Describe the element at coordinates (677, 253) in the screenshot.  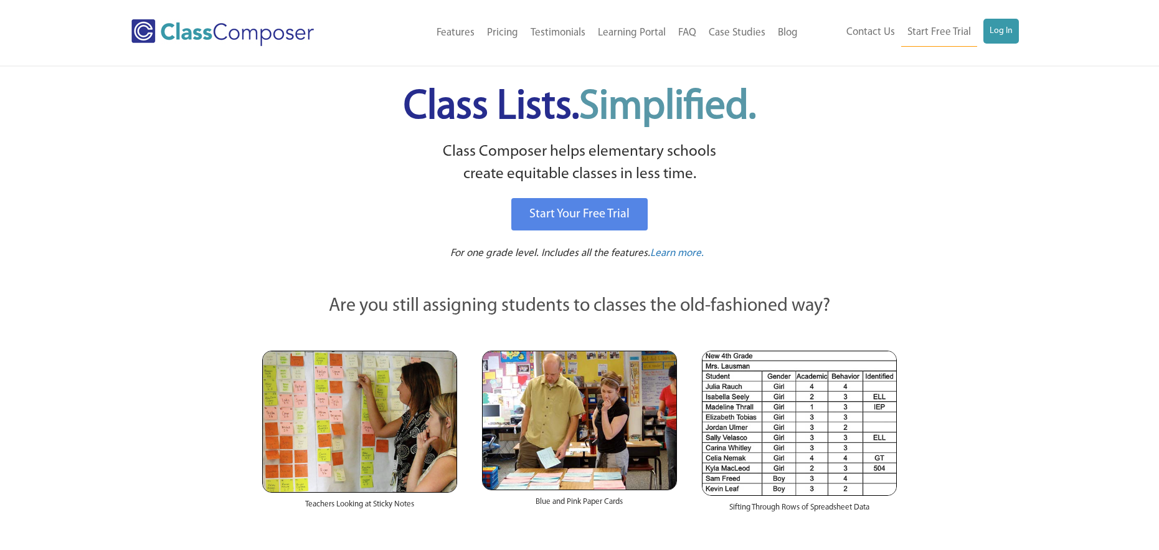
I see `span: Learn more.` at that location.